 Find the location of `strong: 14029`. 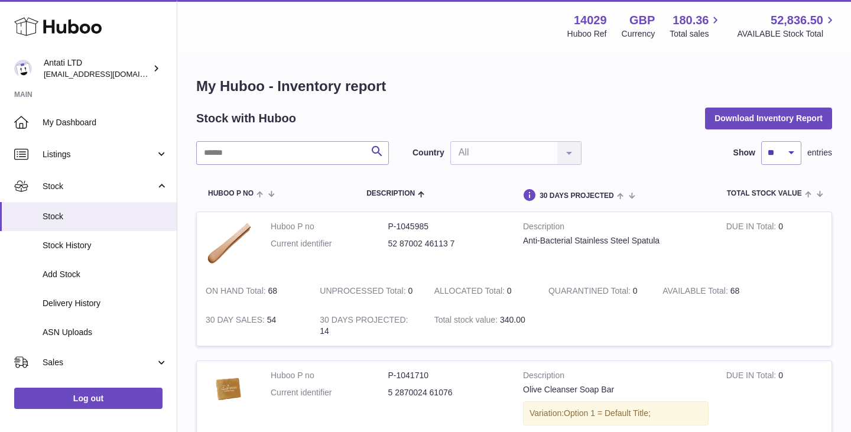

strong: 14029 is located at coordinates (590, 20).